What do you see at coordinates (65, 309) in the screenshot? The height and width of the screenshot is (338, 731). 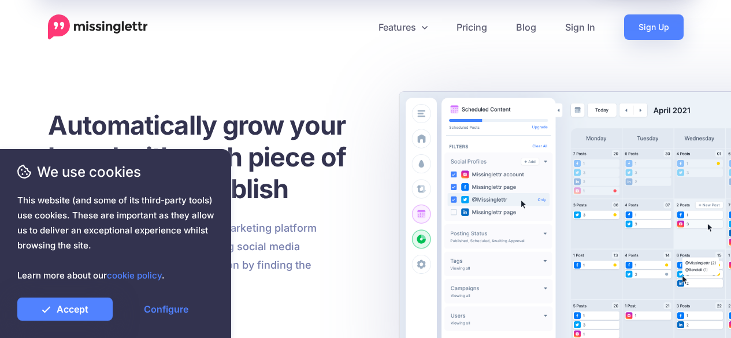 I see `a: Accept` at bounding box center [65, 309].